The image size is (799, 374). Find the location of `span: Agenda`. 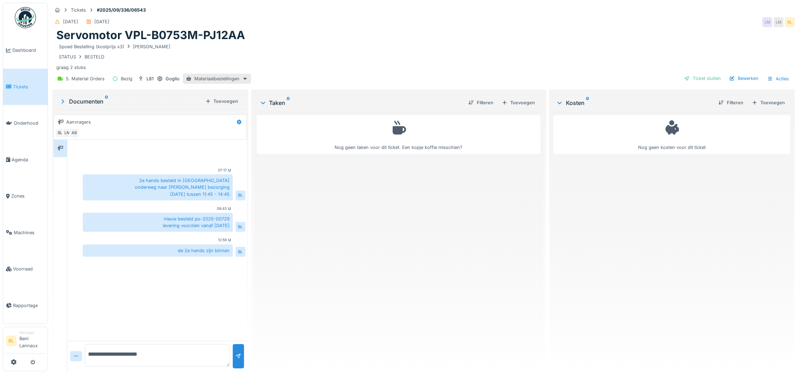

span: Agenda is located at coordinates (28, 159).